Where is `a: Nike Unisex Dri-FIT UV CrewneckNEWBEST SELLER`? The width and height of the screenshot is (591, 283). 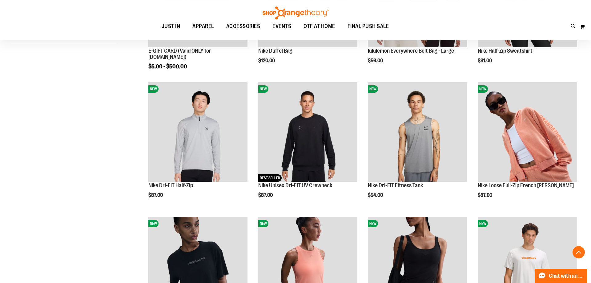 a: Nike Unisex Dri-FIT UV CrewneckNEWBEST SELLER is located at coordinates (308, 132).